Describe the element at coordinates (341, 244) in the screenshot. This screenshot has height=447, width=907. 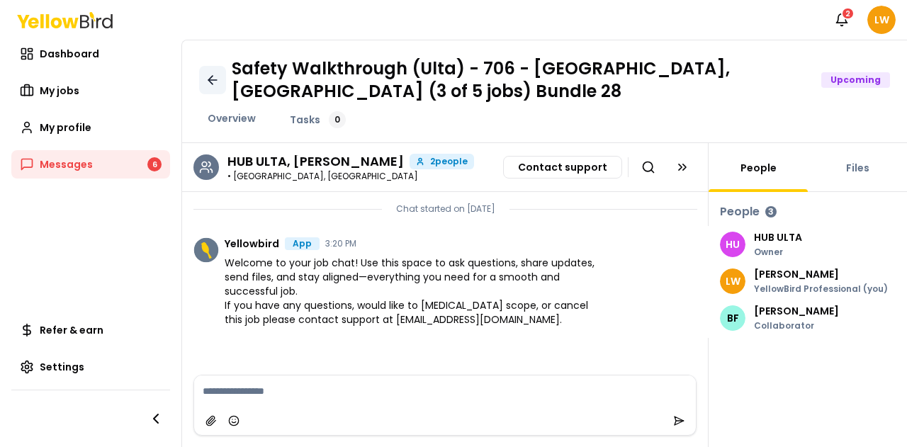
I see `time: 3:20 PM` at that location.